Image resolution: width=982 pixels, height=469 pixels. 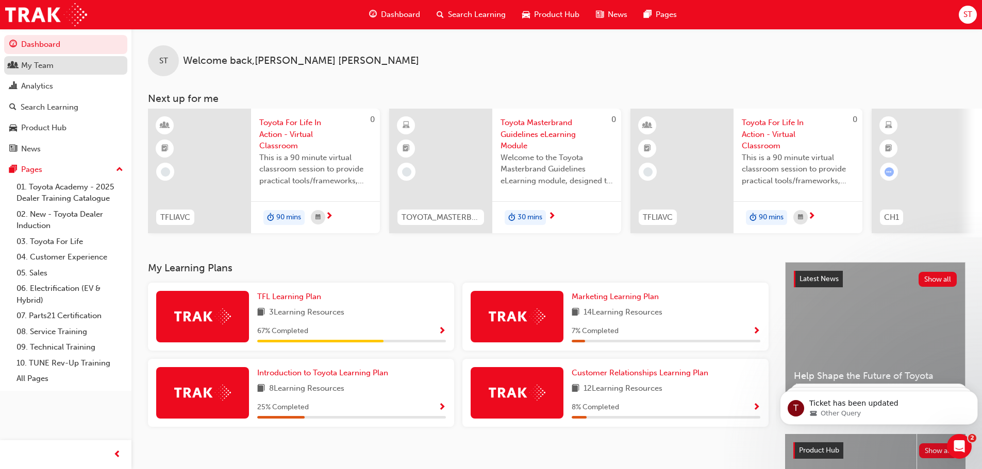 I want to click on button: Show all, so click(x=938, y=451).